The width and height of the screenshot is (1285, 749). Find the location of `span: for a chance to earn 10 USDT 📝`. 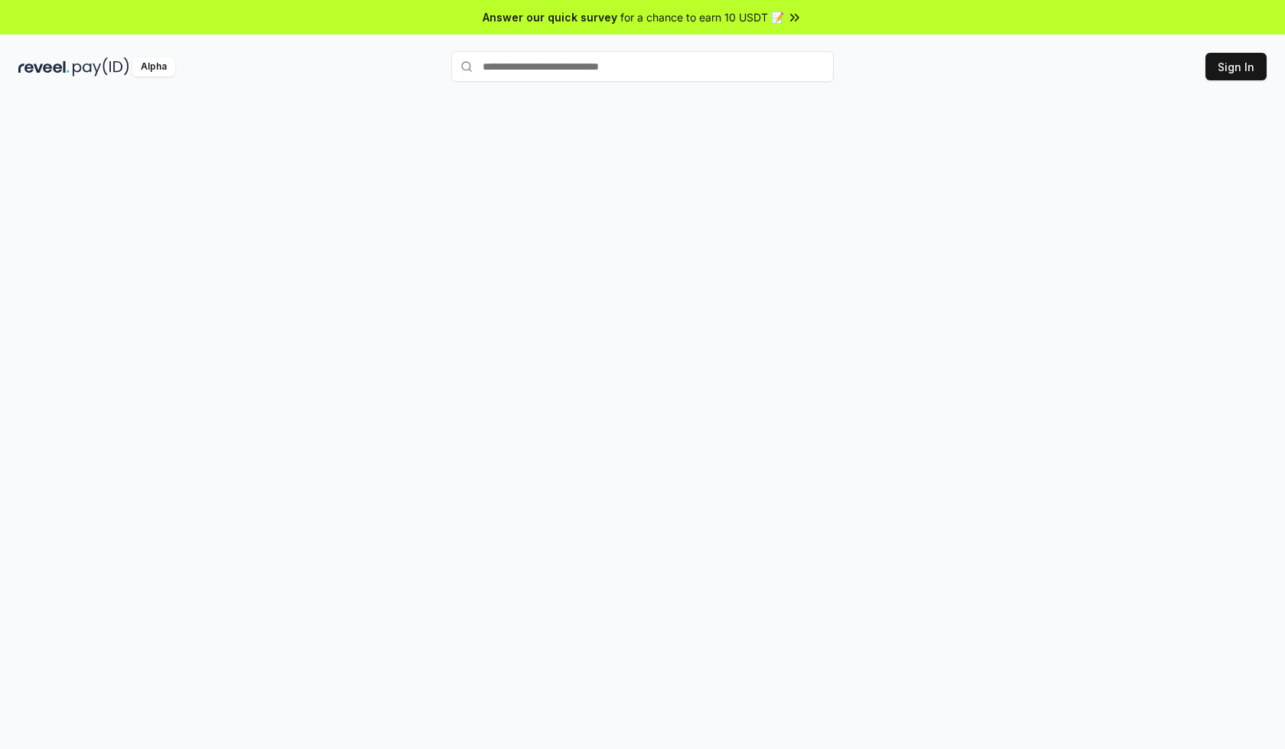

span: for a chance to earn 10 USDT 📝 is located at coordinates (702, 17).